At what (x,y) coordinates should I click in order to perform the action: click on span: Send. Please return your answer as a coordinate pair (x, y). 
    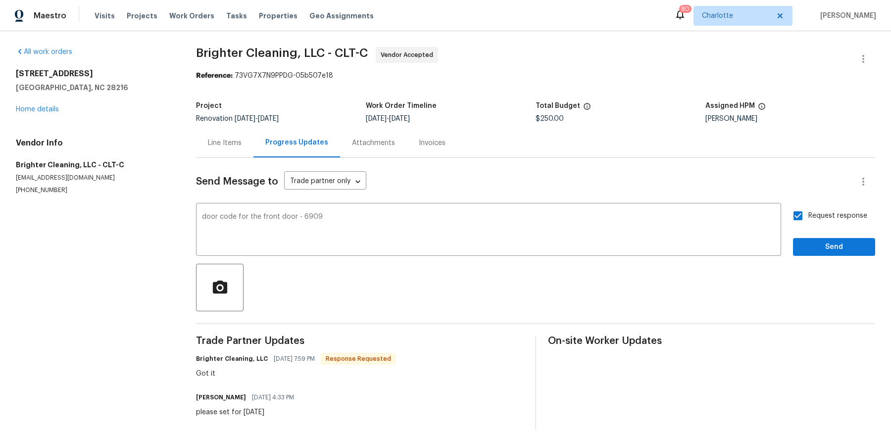
    Looking at the image, I should click on (834, 247).